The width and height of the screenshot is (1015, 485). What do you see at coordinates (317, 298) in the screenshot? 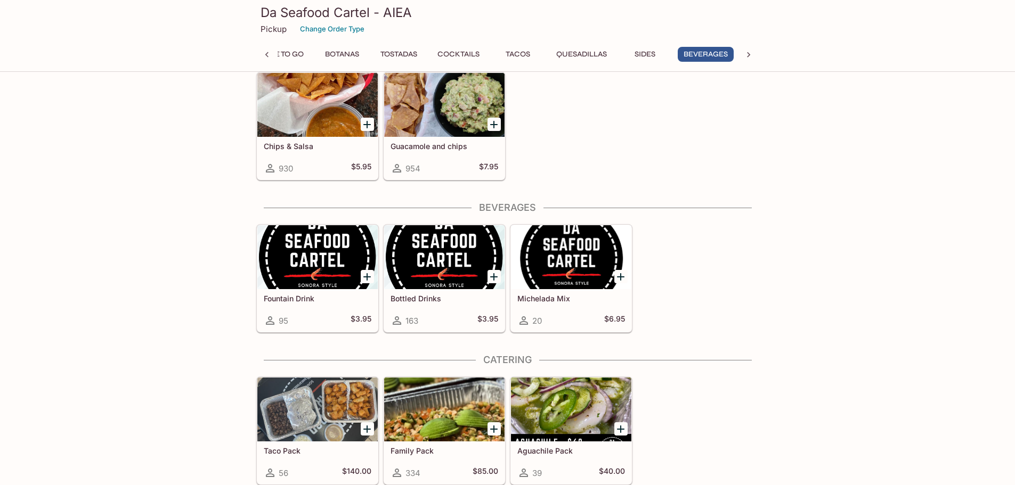
I see `h5: Fountain Drink` at bounding box center [317, 298].